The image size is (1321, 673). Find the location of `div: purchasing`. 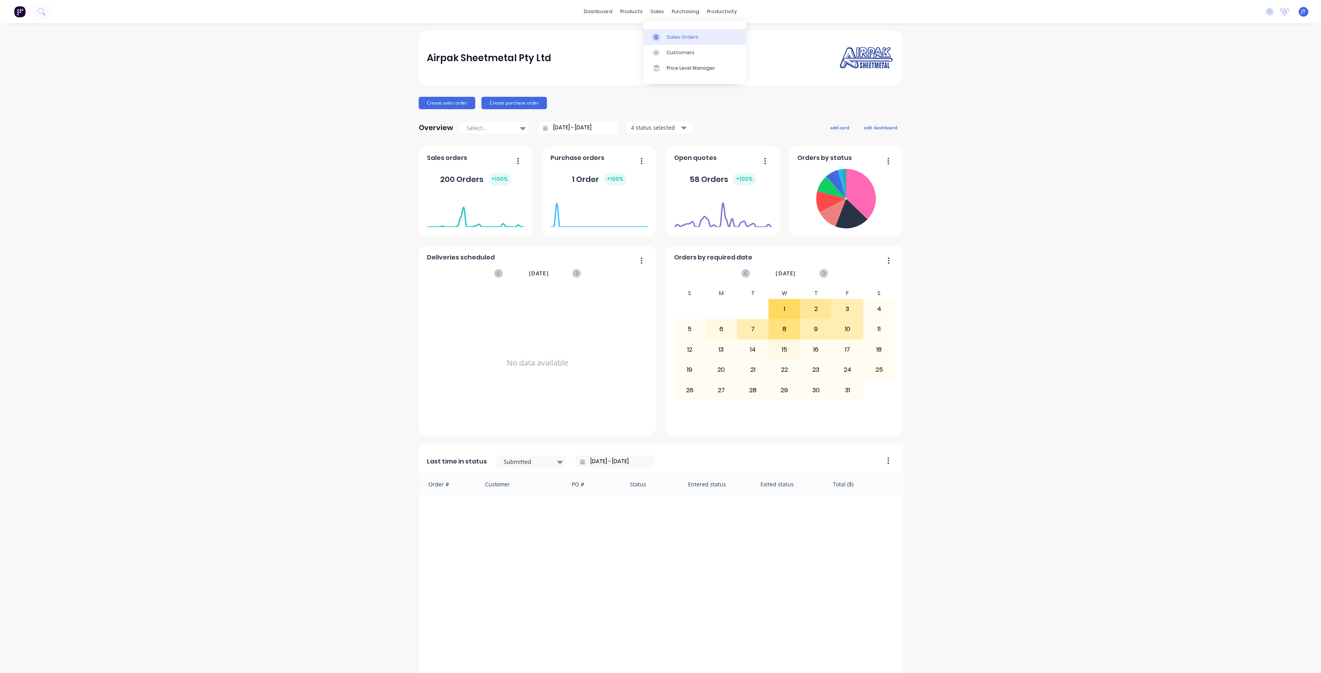

div: purchasing is located at coordinates (686, 12).